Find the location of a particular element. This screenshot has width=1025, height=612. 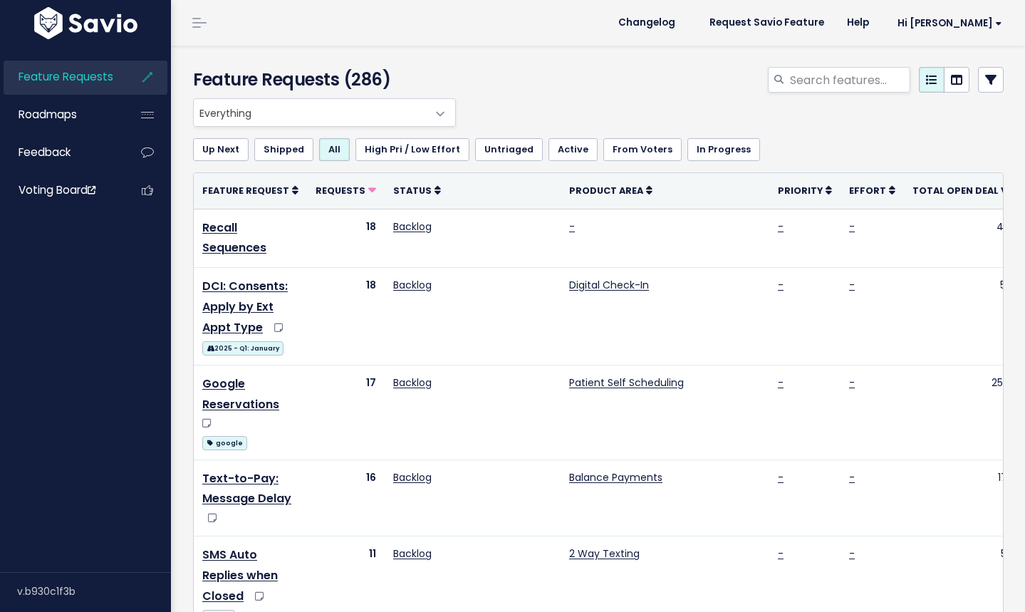

span: Feature Requests is located at coordinates (66, 76).